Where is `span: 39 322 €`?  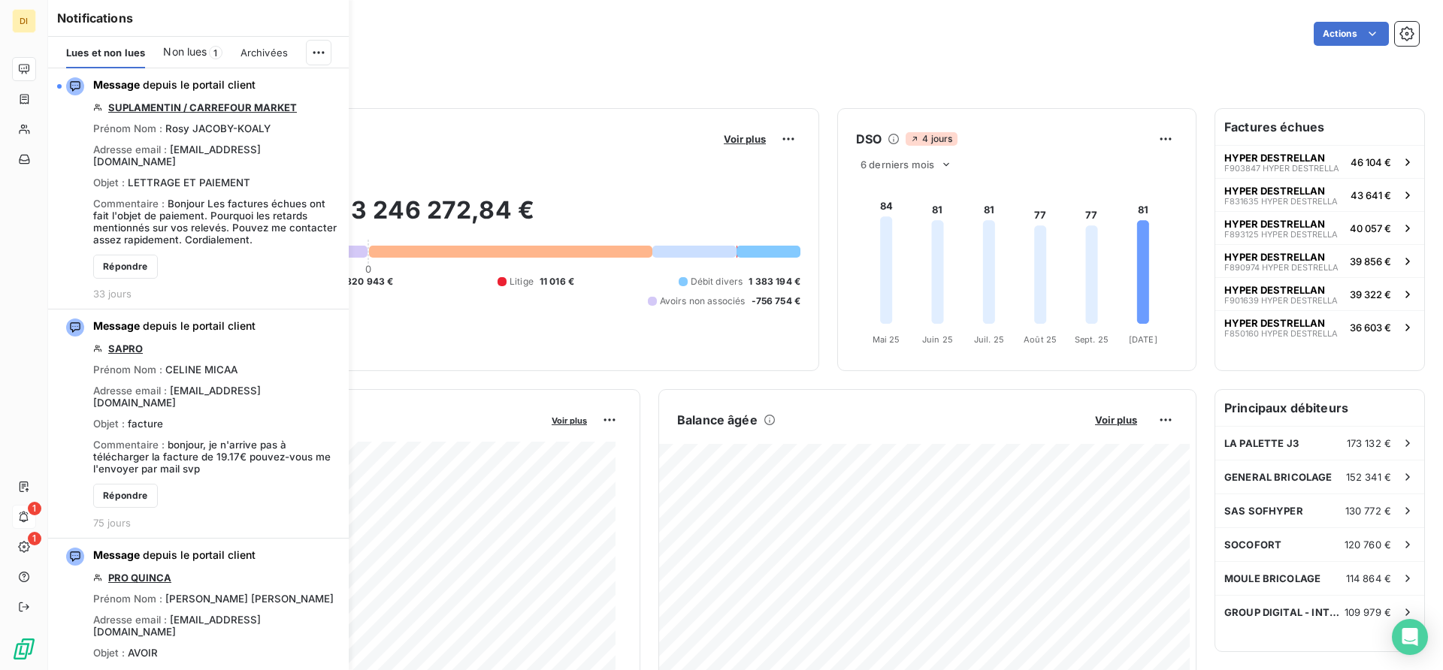 span: 39 322 € is located at coordinates (1370, 295).